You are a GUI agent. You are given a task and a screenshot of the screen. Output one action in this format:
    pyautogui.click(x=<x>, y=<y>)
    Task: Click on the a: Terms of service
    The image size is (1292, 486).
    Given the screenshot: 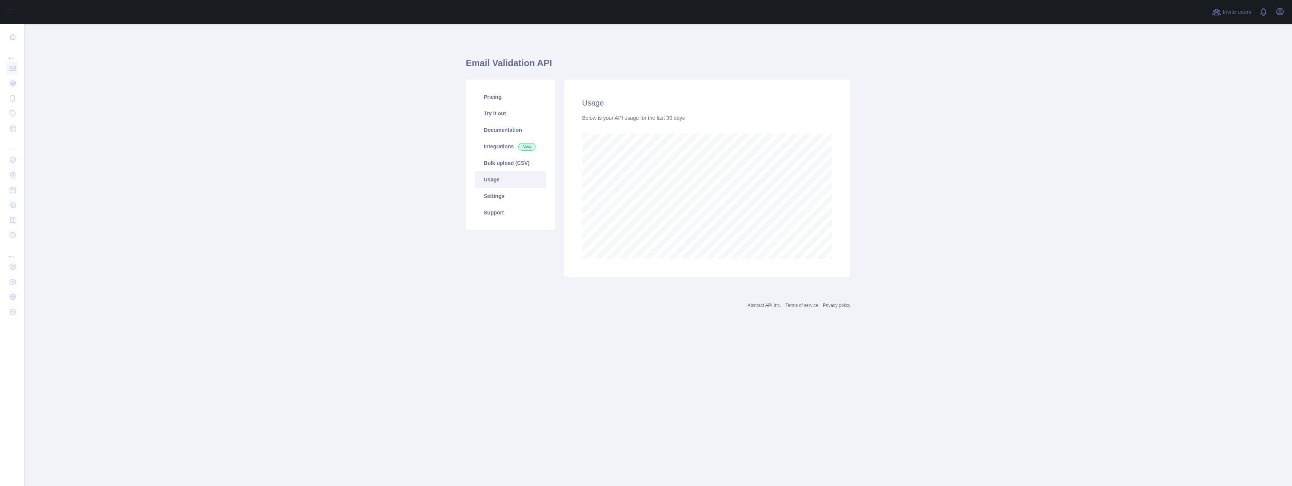 What is the action you would take?
    pyautogui.click(x=802, y=305)
    